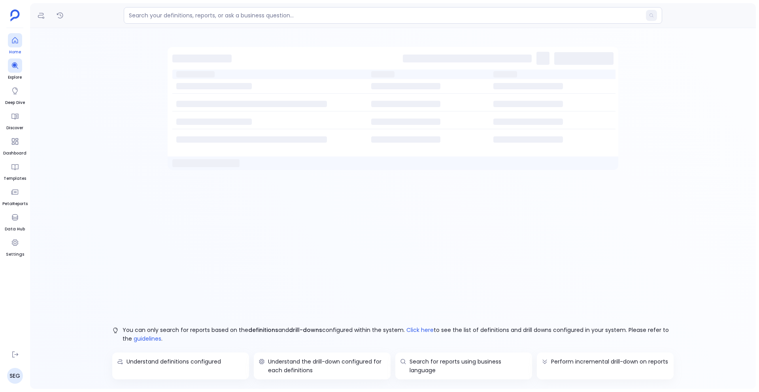 The width and height of the screenshot is (759, 392). I want to click on a: Discover, so click(15, 120).